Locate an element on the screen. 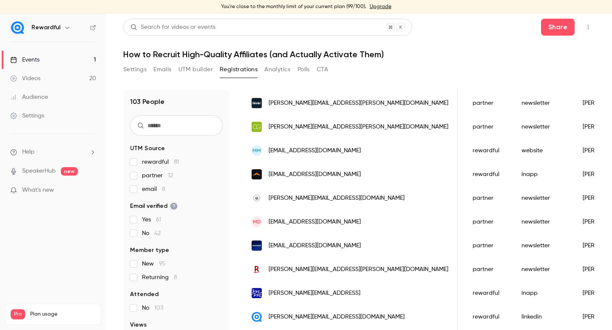 The image size is (612, 330). div: Videos is located at coordinates (25, 79).